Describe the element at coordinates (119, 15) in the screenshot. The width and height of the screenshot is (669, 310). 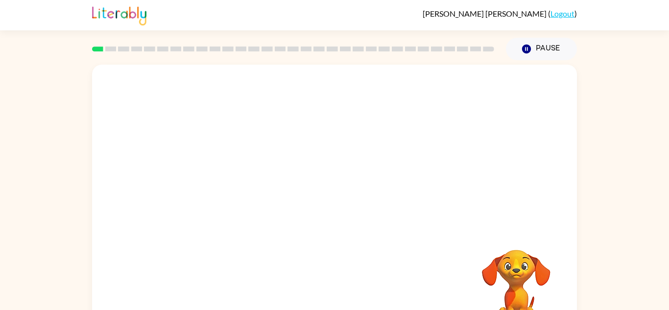
I see `img: Literably` at that location.